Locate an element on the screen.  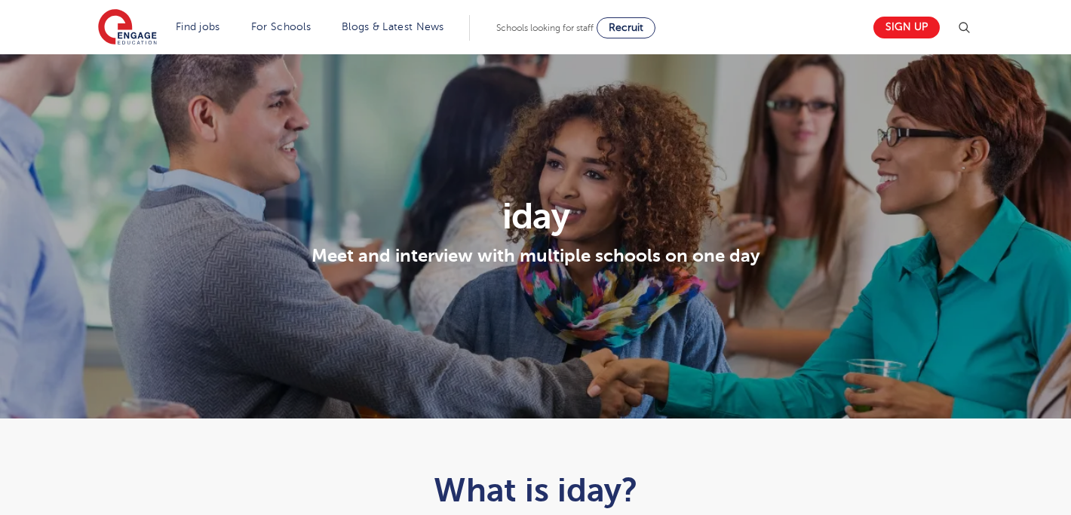
a: Recruit is located at coordinates (626, 28).